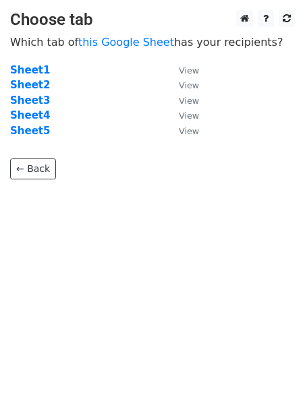 This screenshot has height=410, width=305. I want to click on a: ← Back, so click(33, 168).